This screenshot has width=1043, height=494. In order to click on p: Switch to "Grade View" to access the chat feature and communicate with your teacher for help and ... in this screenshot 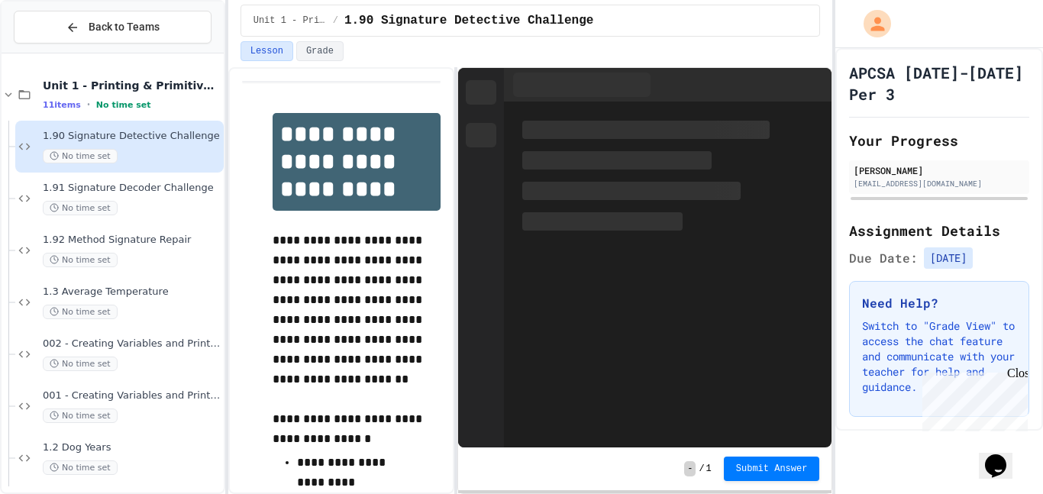, I will do `click(939, 357)`.